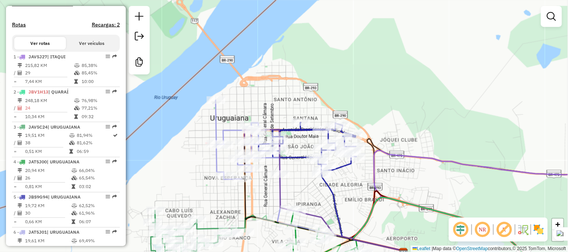 Image resolution: width=568 pixels, height=252 pixels. What do you see at coordinates (106, 25) in the screenshot?
I see `h4: Recargas: 2` at bounding box center [106, 25].